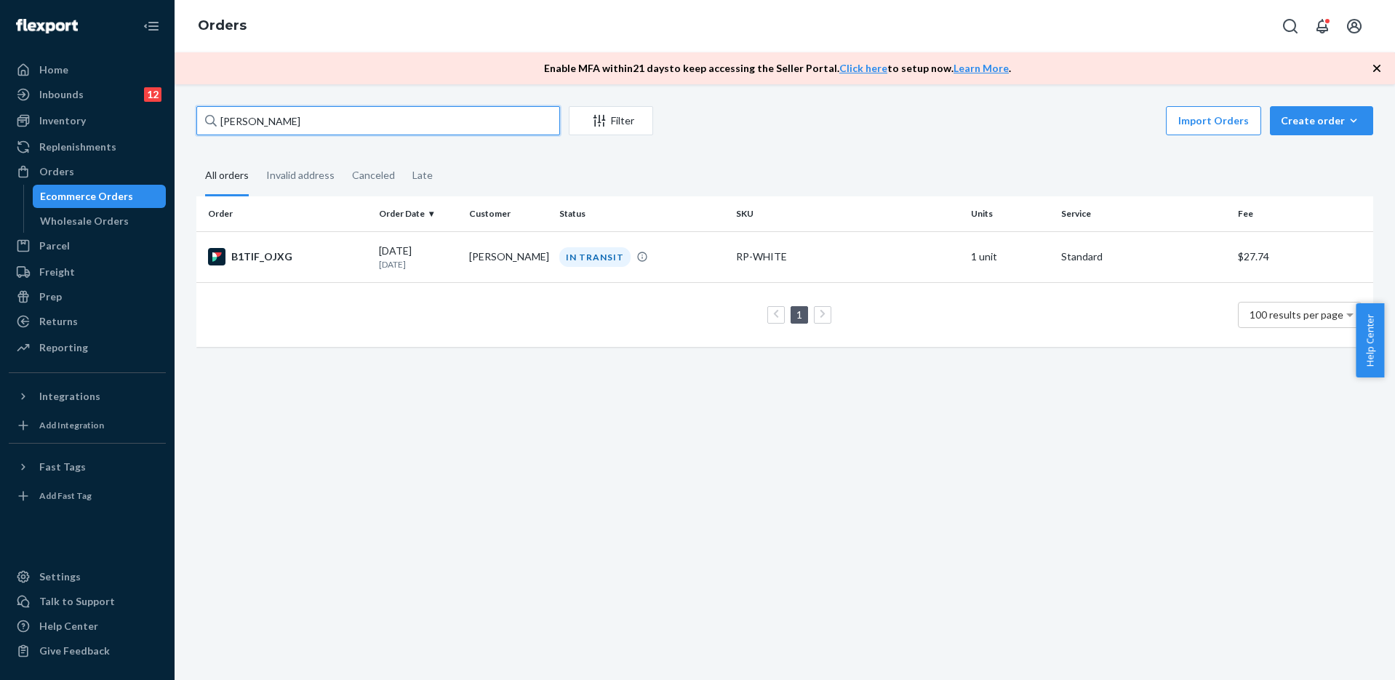 The height and width of the screenshot is (680, 1395). What do you see at coordinates (1369, 340) in the screenshot?
I see `span: Help Center` at bounding box center [1369, 340].